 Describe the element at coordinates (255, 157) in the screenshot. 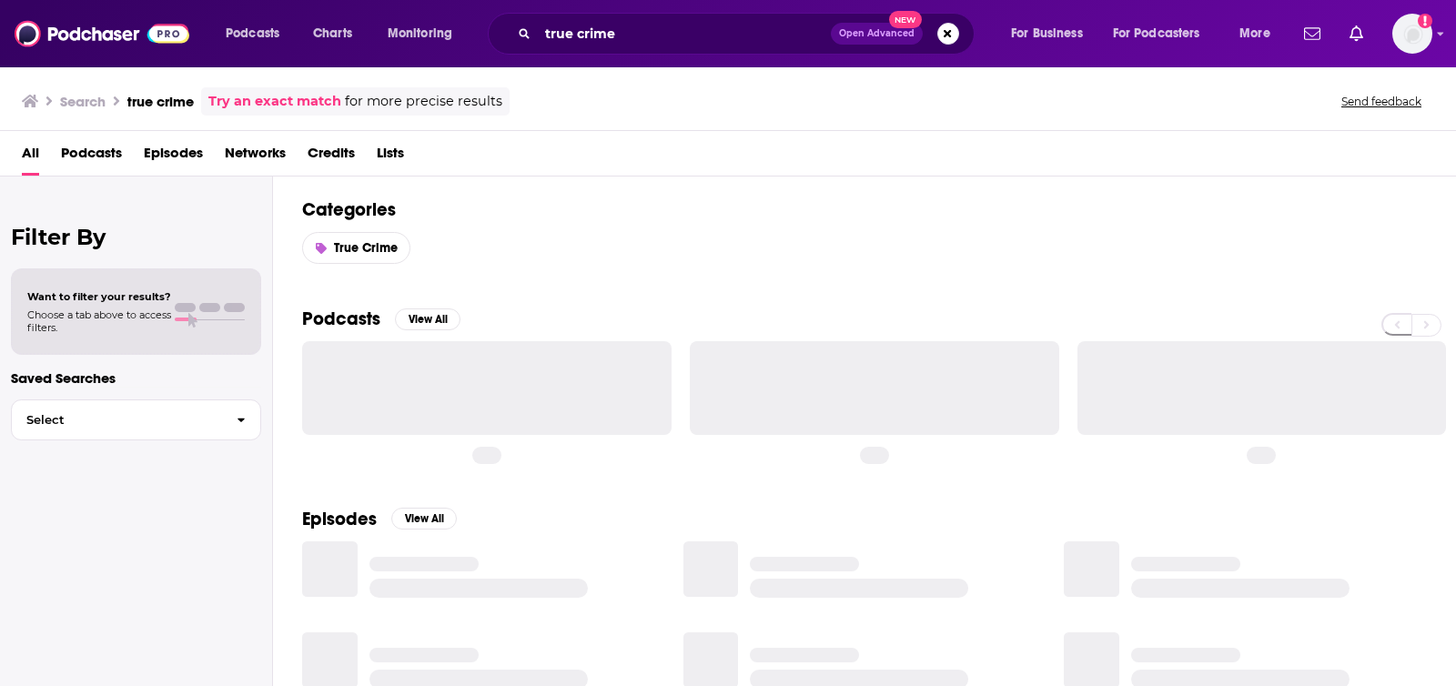

I see `a: Networks` at that location.